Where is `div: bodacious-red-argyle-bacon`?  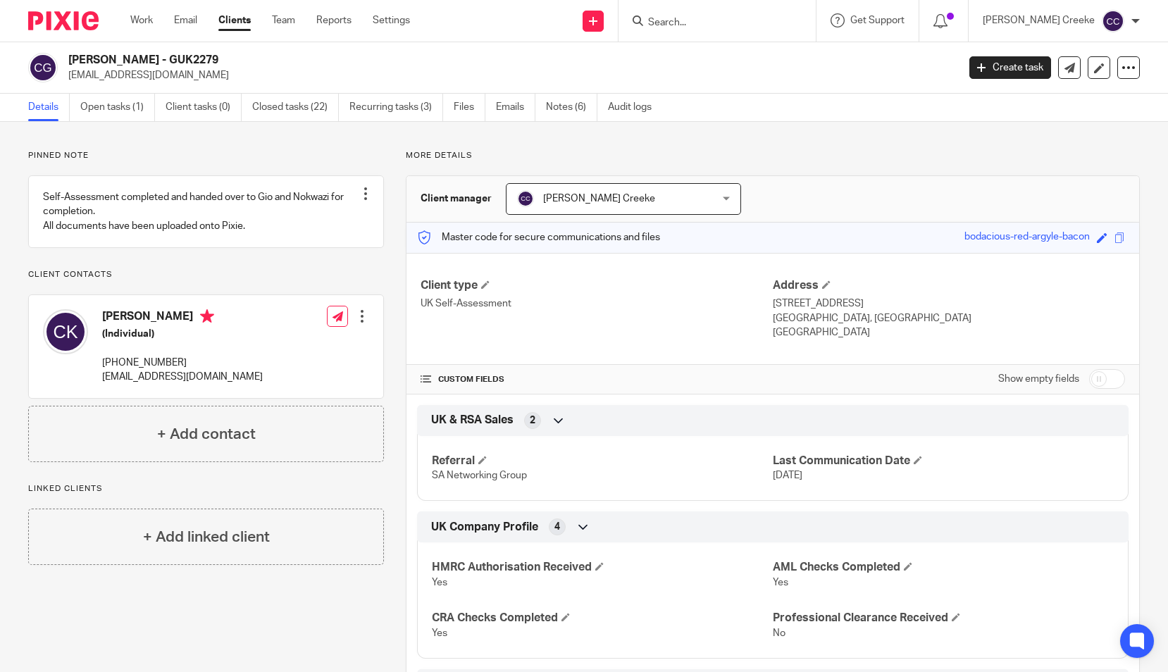 div: bodacious-red-argyle-bacon is located at coordinates (1027, 237).